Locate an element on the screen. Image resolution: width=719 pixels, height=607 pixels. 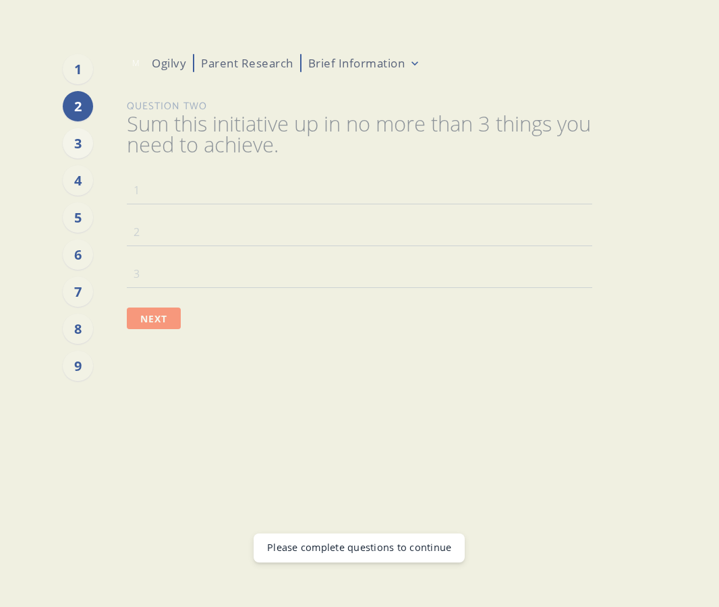
div: M is located at coordinates (136, 63).